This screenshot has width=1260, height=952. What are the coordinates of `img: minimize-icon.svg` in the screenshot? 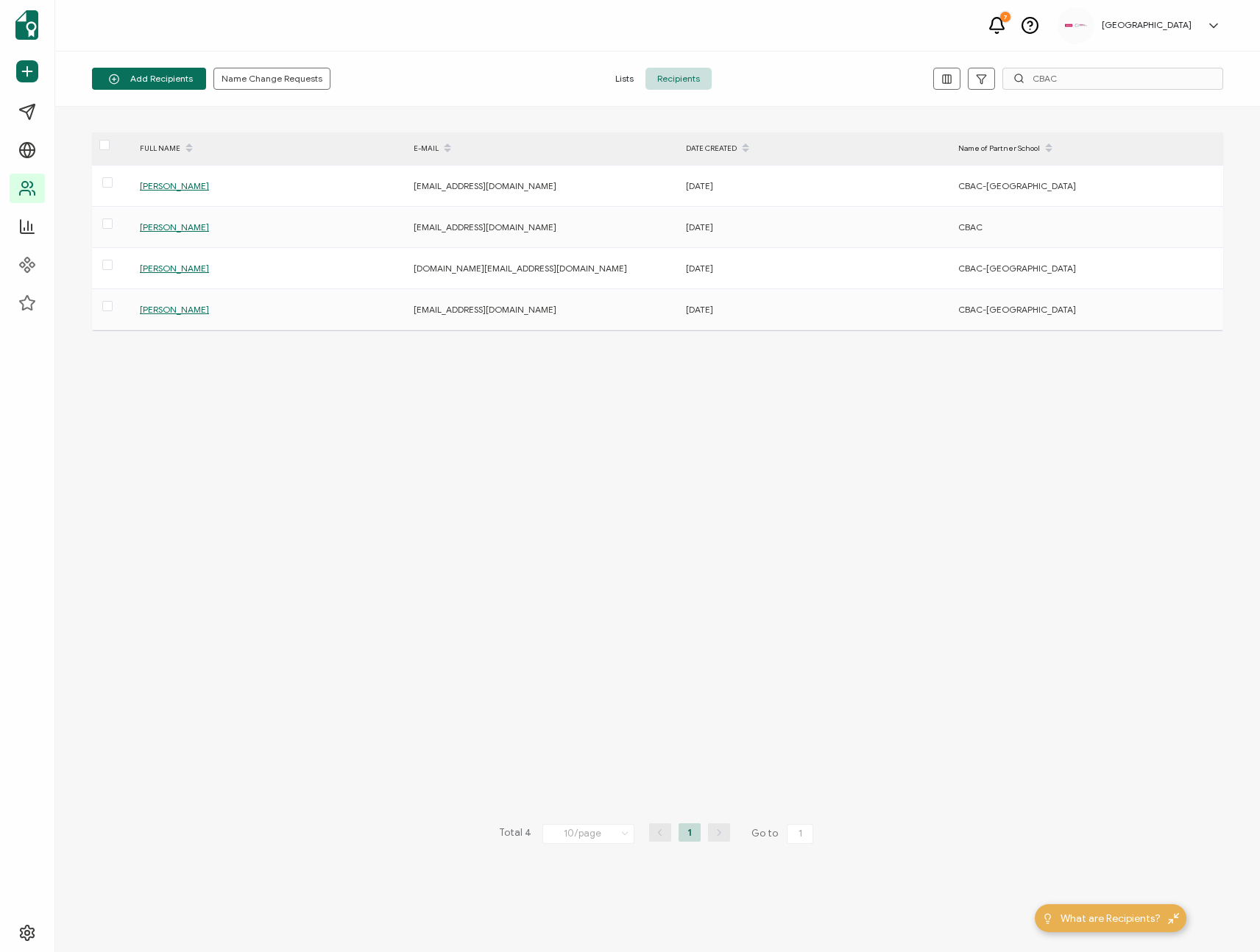 It's located at (1173, 918).